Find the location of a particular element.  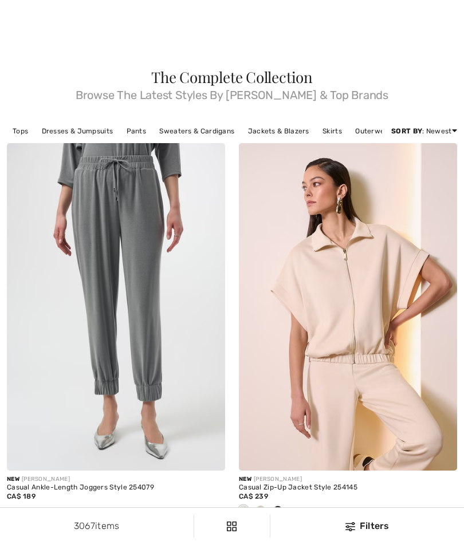

div: Fawn is located at coordinates (261, 511).